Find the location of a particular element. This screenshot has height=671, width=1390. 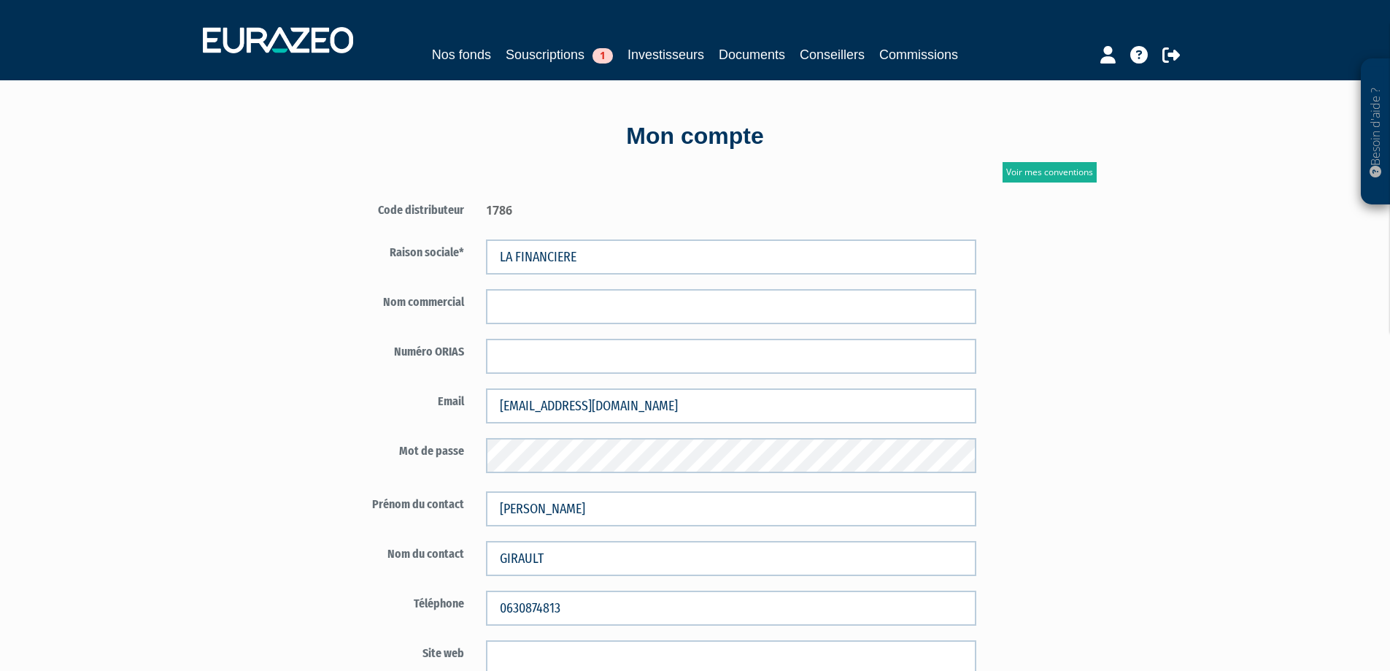

a: Nos fonds is located at coordinates (461, 55).